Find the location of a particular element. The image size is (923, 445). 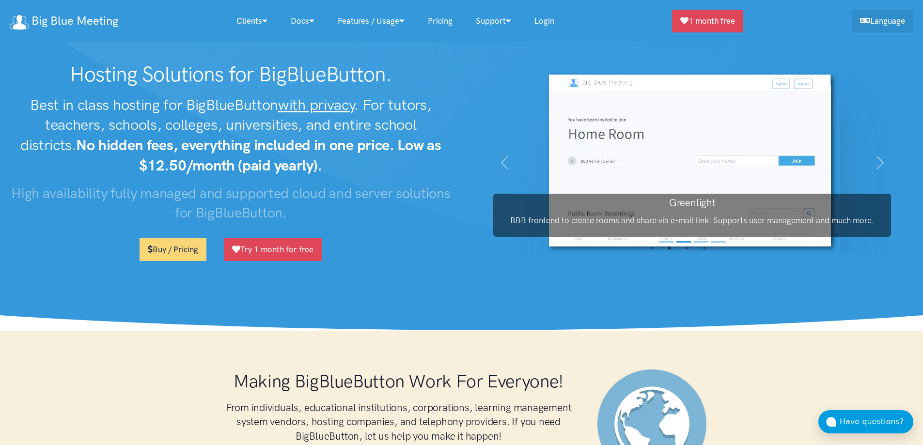

u: with privacy is located at coordinates (316, 105).